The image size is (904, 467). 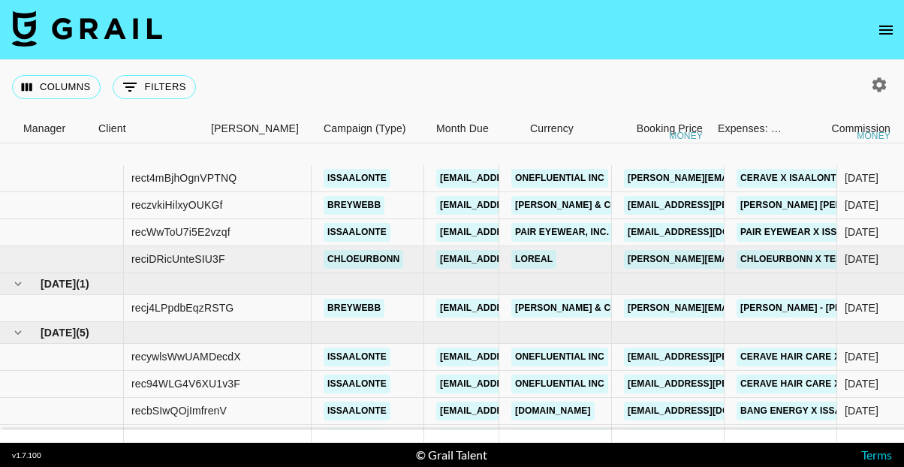 What do you see at coordinates (87, 29) in the screenshot?
I see `img: Grail Talent` at bounding box center [87, 29].